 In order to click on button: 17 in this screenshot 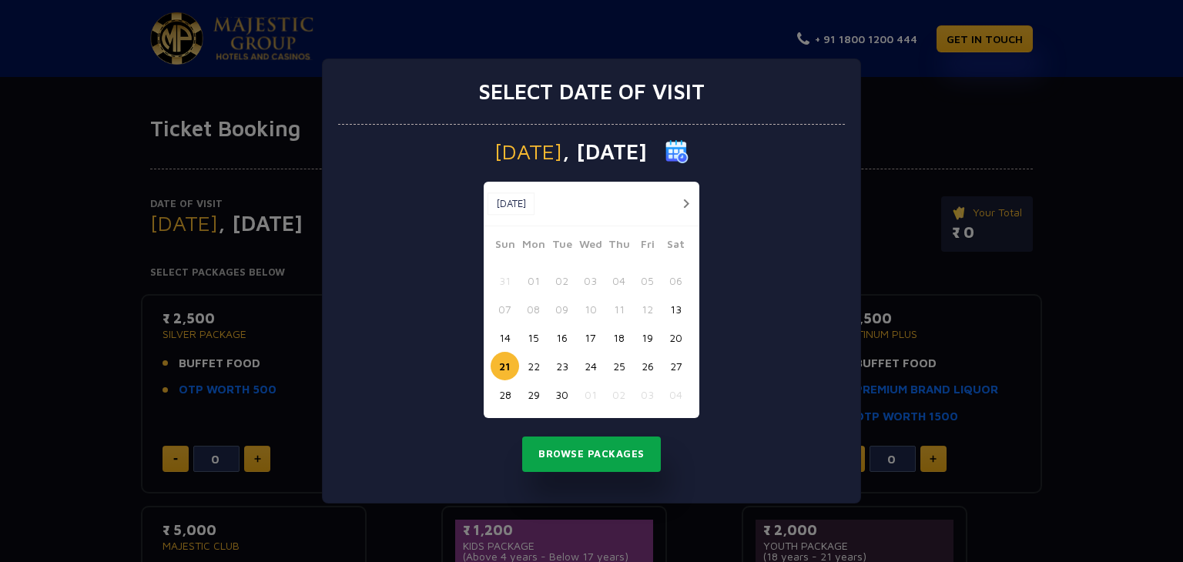, I will do `click(590, 337)`.